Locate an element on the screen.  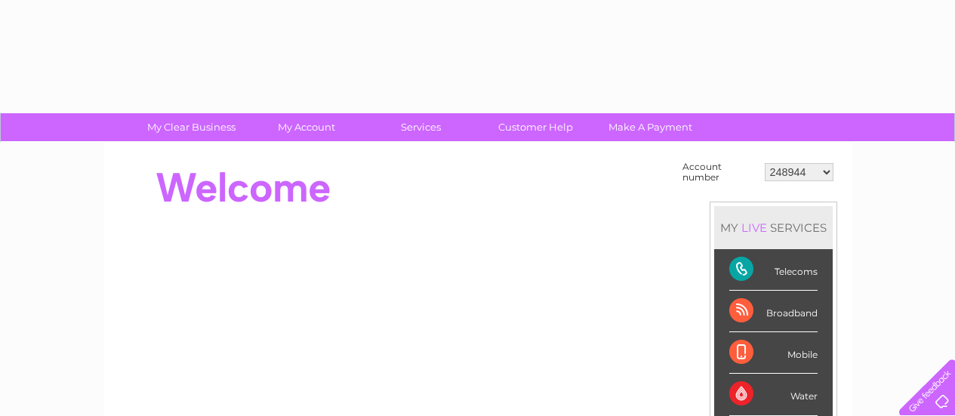
a: Customer Help is located at coordinates (535, 127).